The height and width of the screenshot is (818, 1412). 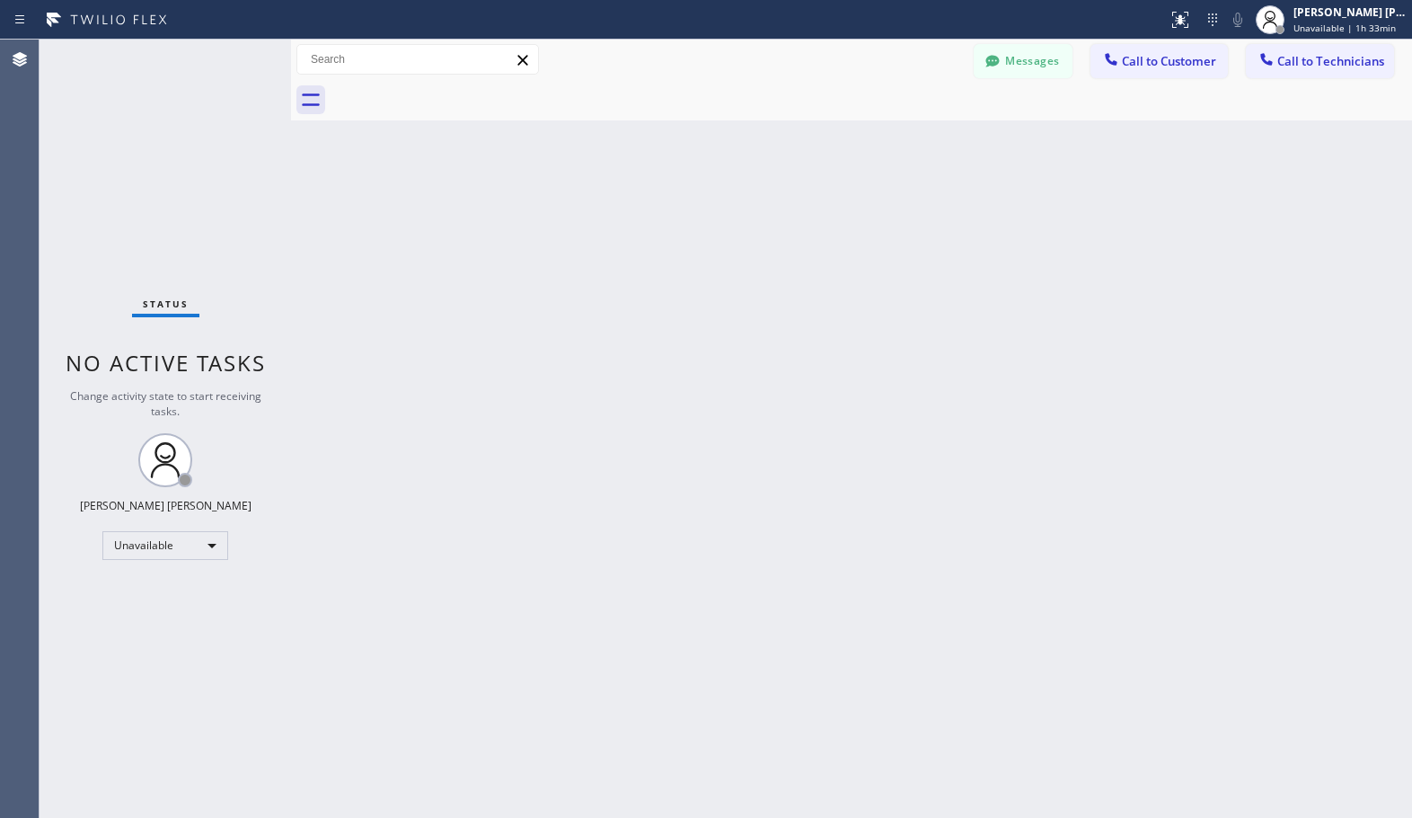 What do you see at coordinates (1331, 61) in the screenshot?
I see `span: Call to Technicians` at bounding box center [1331, 61].